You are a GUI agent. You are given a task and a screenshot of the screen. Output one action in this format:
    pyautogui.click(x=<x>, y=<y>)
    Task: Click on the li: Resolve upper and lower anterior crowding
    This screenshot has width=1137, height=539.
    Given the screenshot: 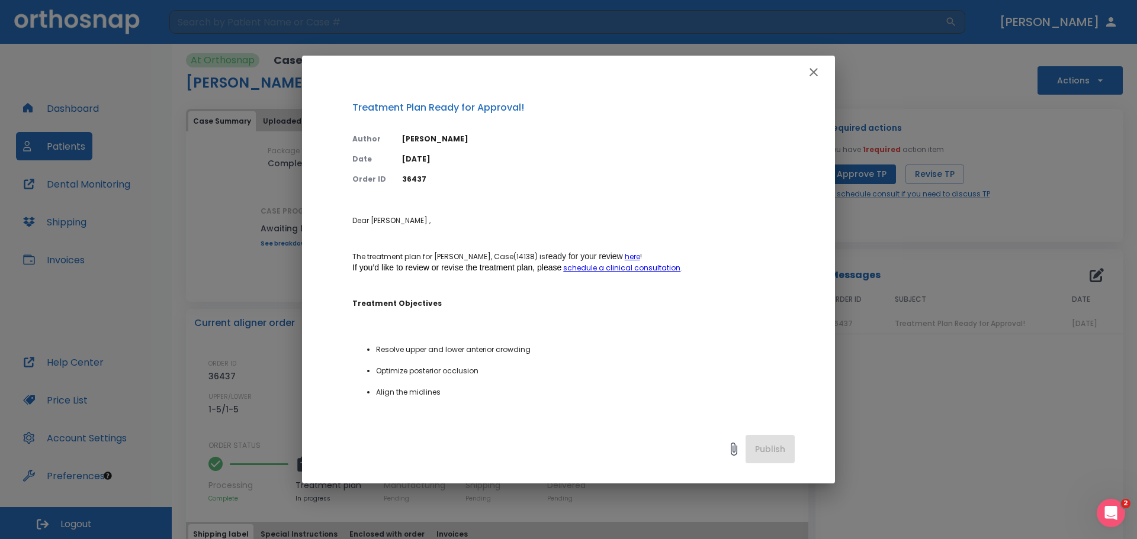 What is the action you would take?
    pyautogui.click(x=585, y=350)
    